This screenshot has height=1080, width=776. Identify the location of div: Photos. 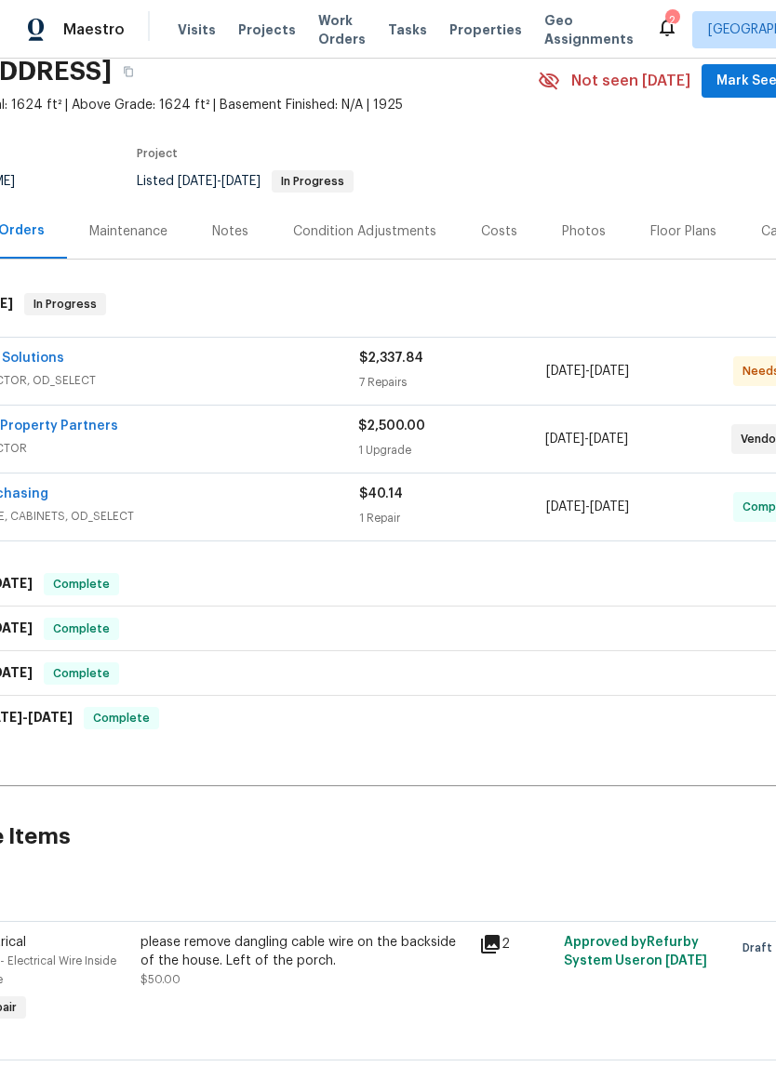
(583, 232).